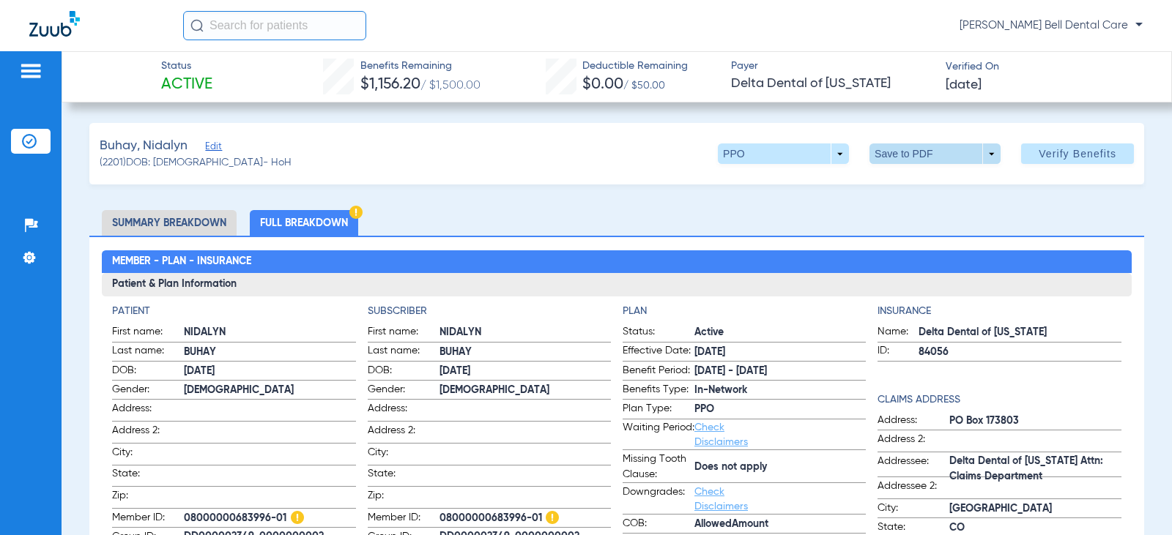 The image size is (1172, 535). What do you see at coordinates (658, 525) in the screenshot?
I see `span: COB:` at bounding box center [658, 525].